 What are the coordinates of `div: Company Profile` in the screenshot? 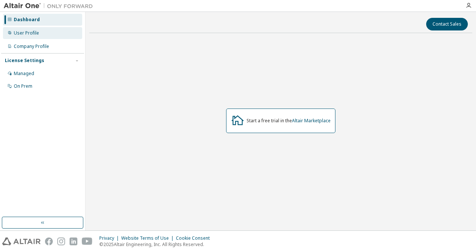 It's located at (31, 46).